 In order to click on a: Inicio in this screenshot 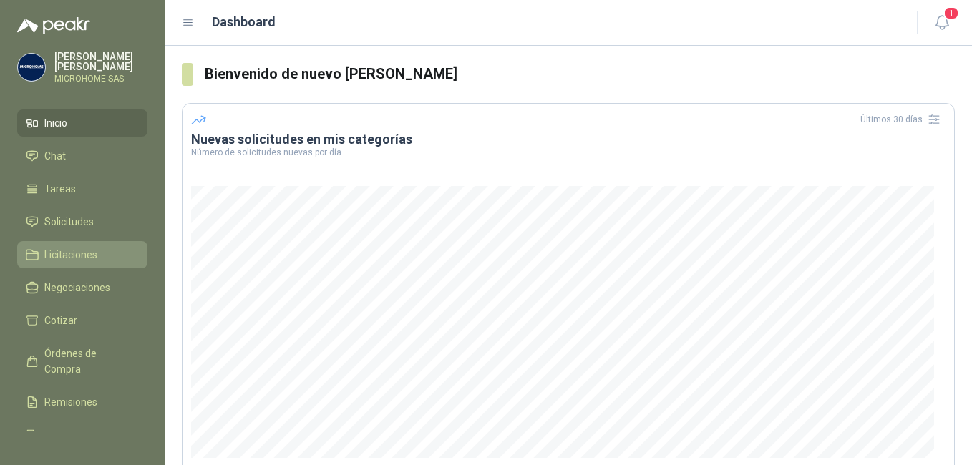, I will do `click(82, 123)`.